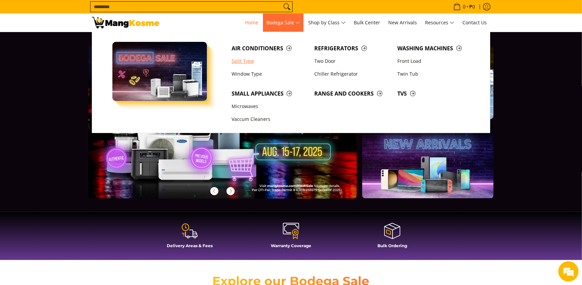 The width and height of the screenshot is (582, 285). What do you see at coordinates (160, 71) in the screenshot?
I see `img: Bodega Sale` at bounding box center [160, 71].